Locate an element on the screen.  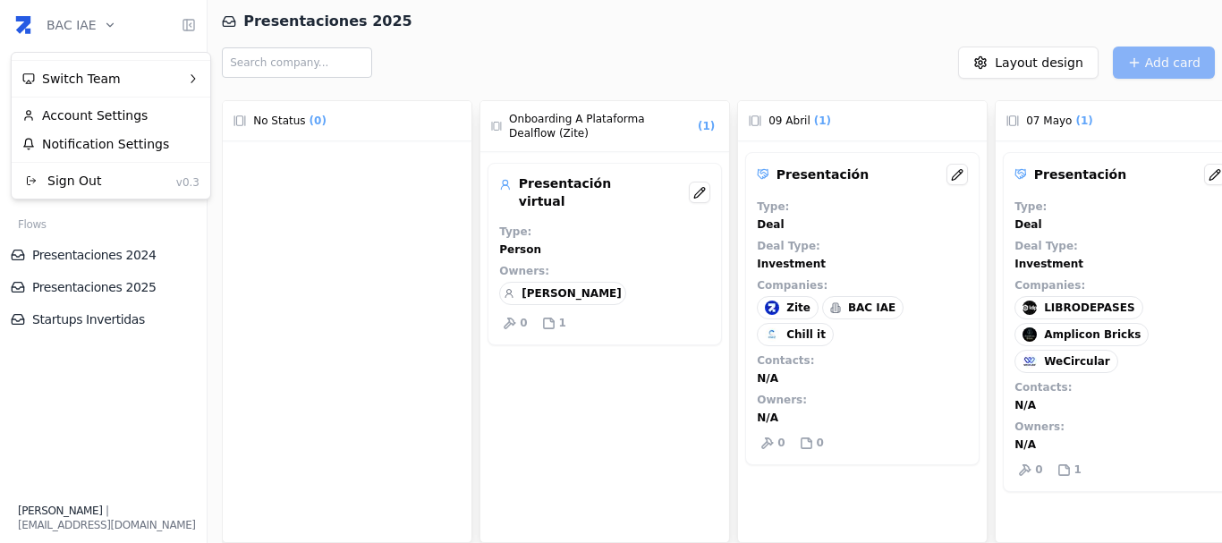
div: v0.3 is located at coordinates (188, 181).